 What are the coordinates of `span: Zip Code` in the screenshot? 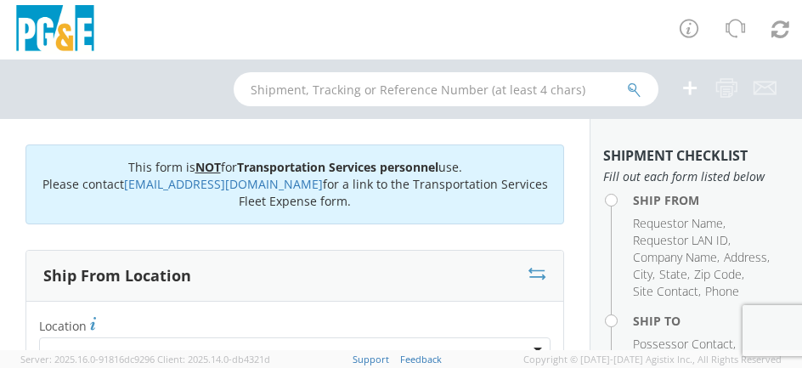 It's located at (718, 274).